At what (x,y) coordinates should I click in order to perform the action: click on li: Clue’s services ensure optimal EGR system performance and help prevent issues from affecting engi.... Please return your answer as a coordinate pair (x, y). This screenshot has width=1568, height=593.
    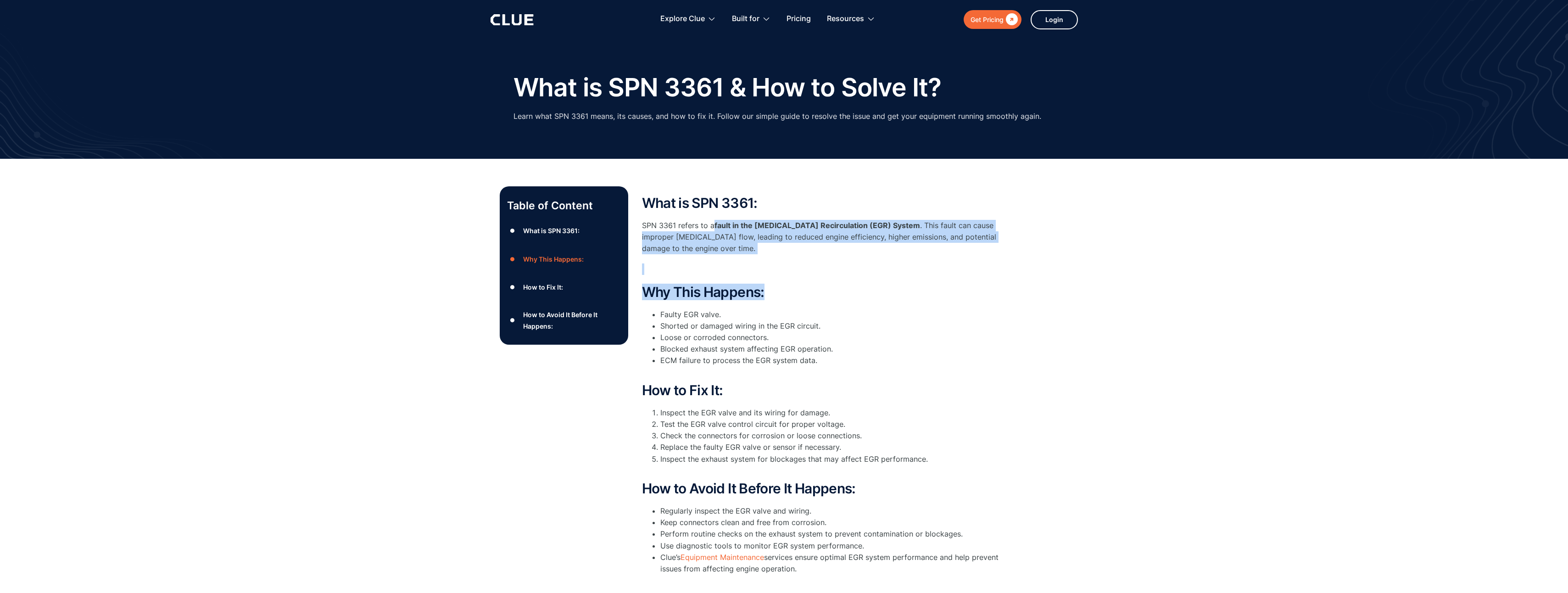
    Looking at the image, I should click on (834, 563).